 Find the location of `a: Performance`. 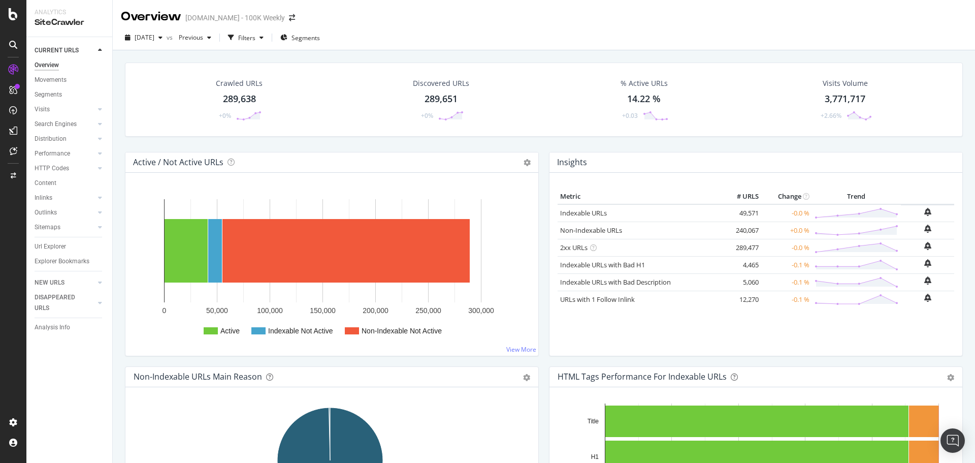

a: Performance is located at coordinates (65, 153).